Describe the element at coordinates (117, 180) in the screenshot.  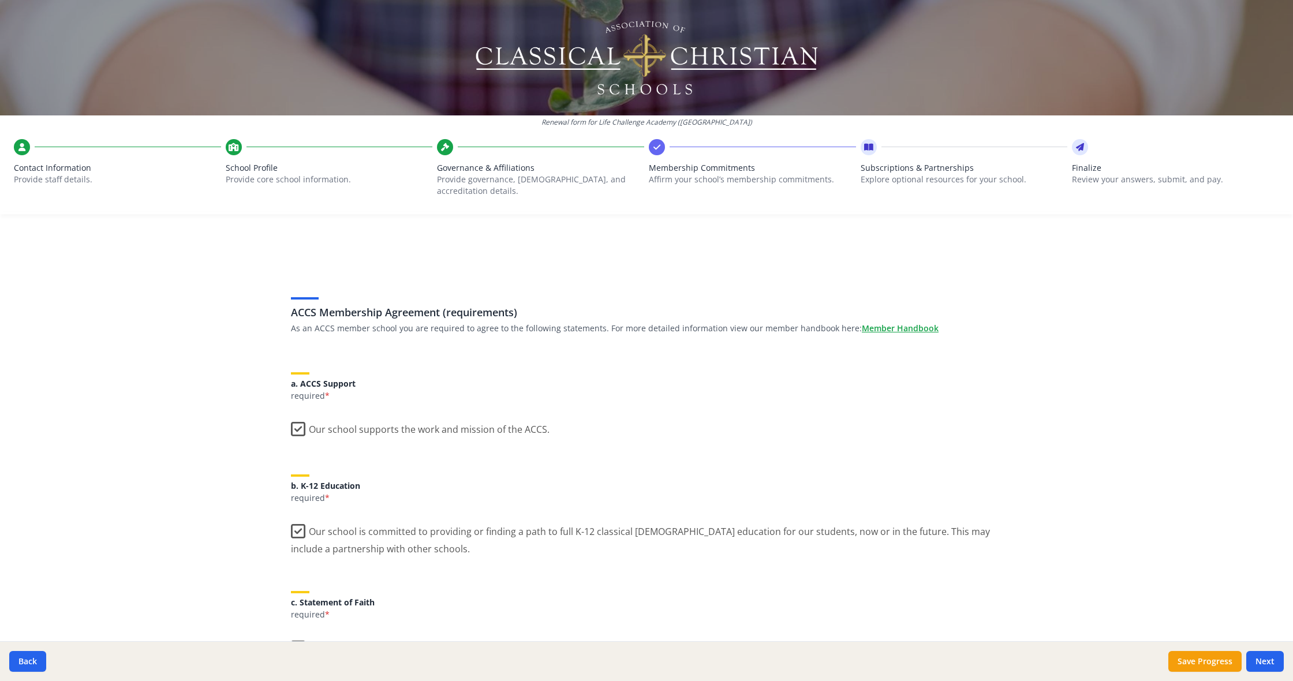
I see `p: Provide staff details.` at that location.